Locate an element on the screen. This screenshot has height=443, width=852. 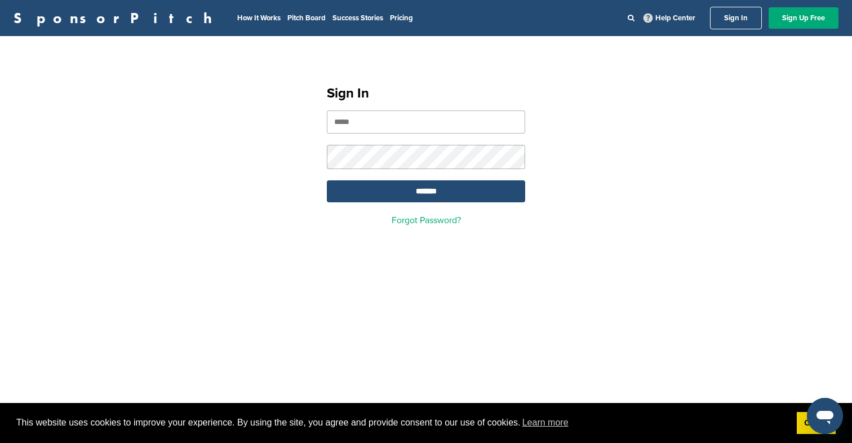
a: dismiss cookie message is located at coordinates (816, 423).